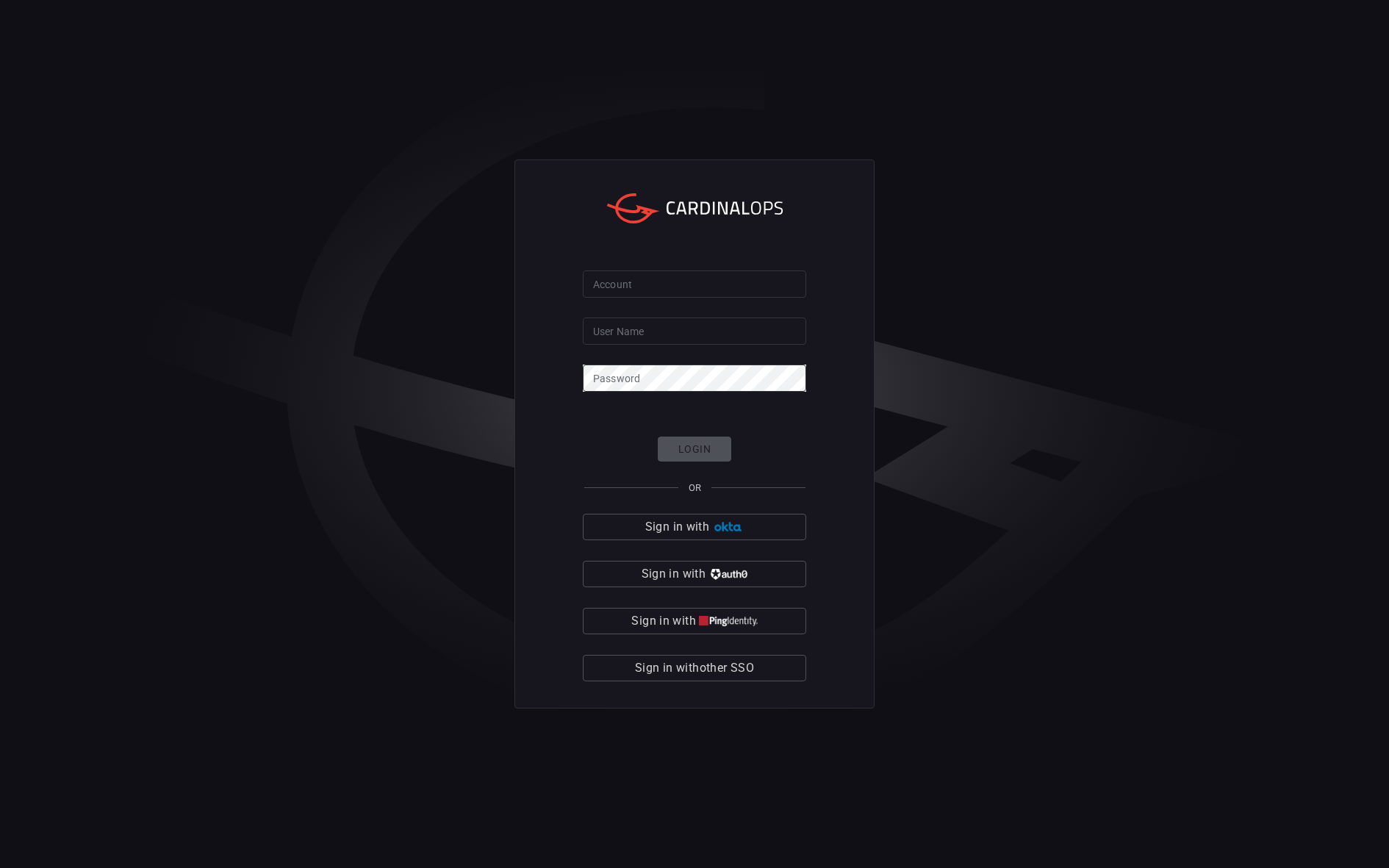 Image resolution: width=1389 pixels, height=868 pixels. Describe the element at coordinates (729, 621) in the screenshot. I see `img: quu4iresuhQAAAABJRU5ErkJggg==` at that location.